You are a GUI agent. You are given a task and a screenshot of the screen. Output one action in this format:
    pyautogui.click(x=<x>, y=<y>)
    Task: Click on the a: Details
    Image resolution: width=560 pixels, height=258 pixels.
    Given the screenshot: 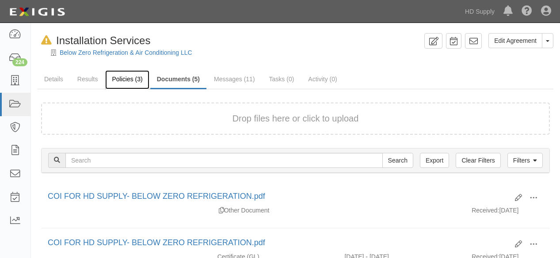 What is the action you would take?
    pyautogui.click(x=54, y=79)
    